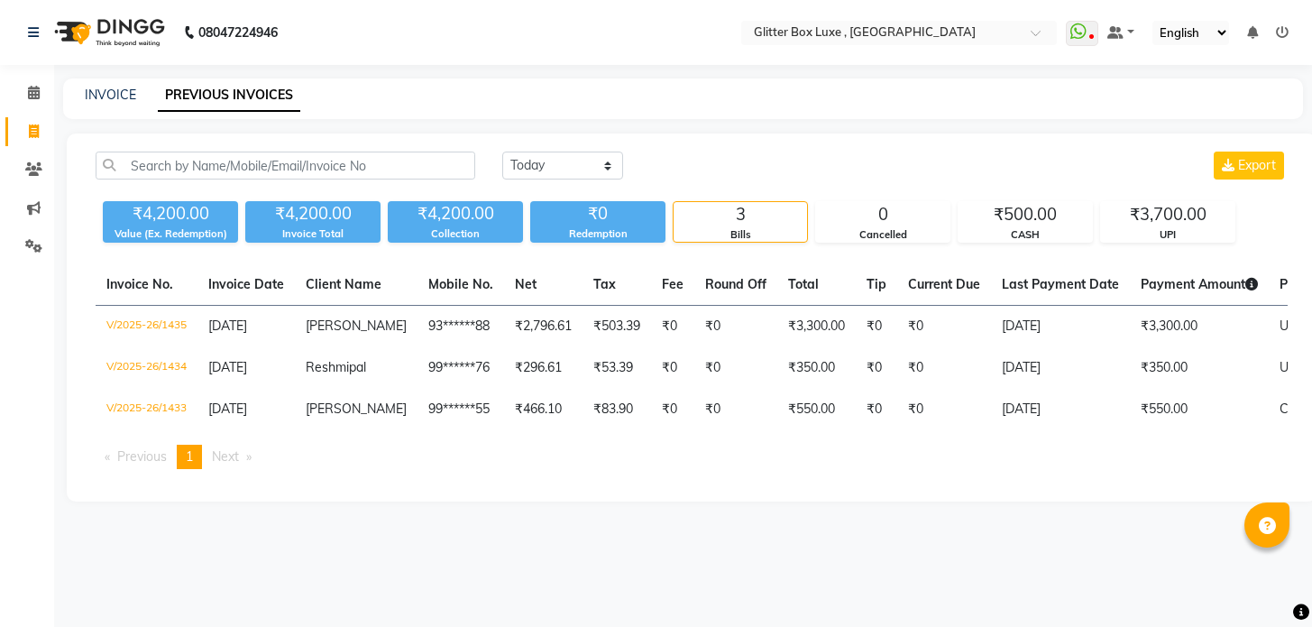 The height and width of the screenshot is (627, 1312). Describe the element at coordinates (877, 284) in the screenshot. I see `span: Tip` at that location.